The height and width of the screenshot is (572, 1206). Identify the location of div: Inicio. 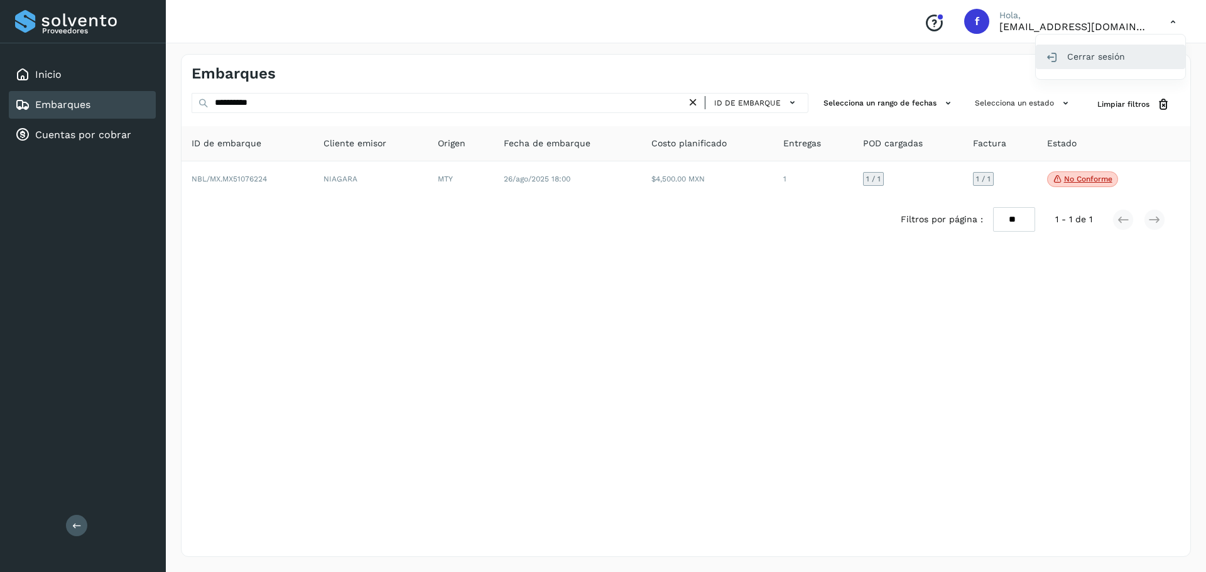
(82, 75).